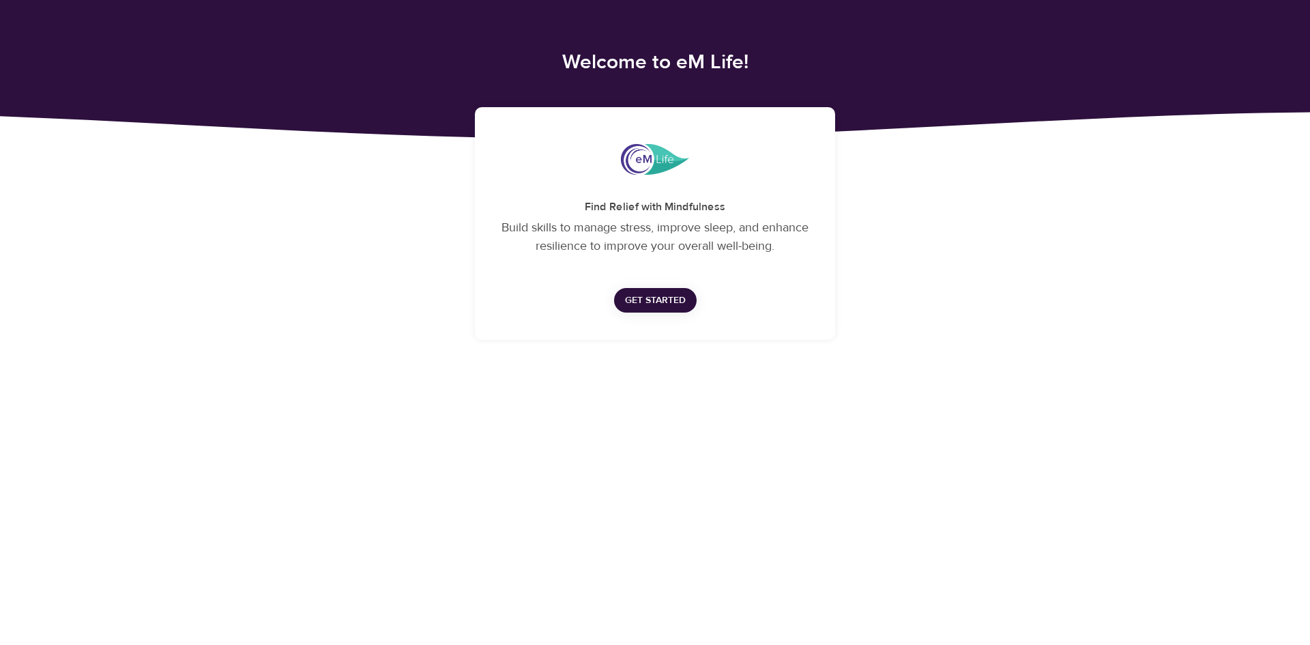  Describe the element at coordinates (655, 300) in the screenshot. I see `button: Get Started` at that location.